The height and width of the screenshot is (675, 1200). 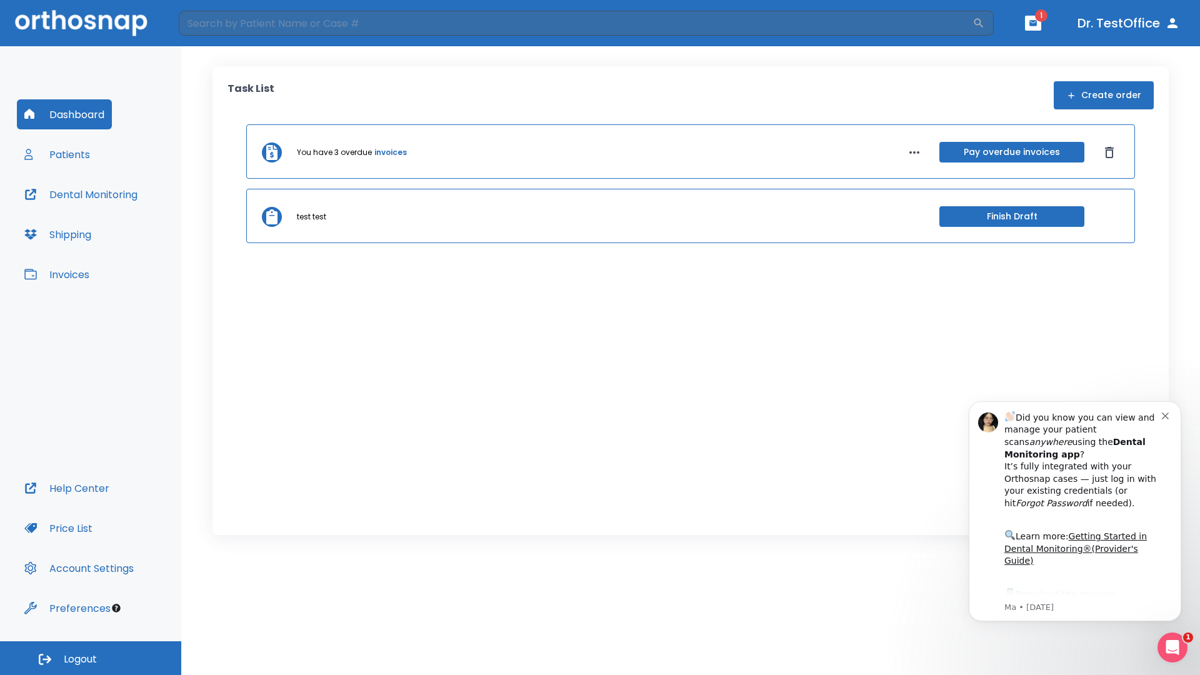 I want to click on button: Dental Monitoring, so click(x=81, y=194).